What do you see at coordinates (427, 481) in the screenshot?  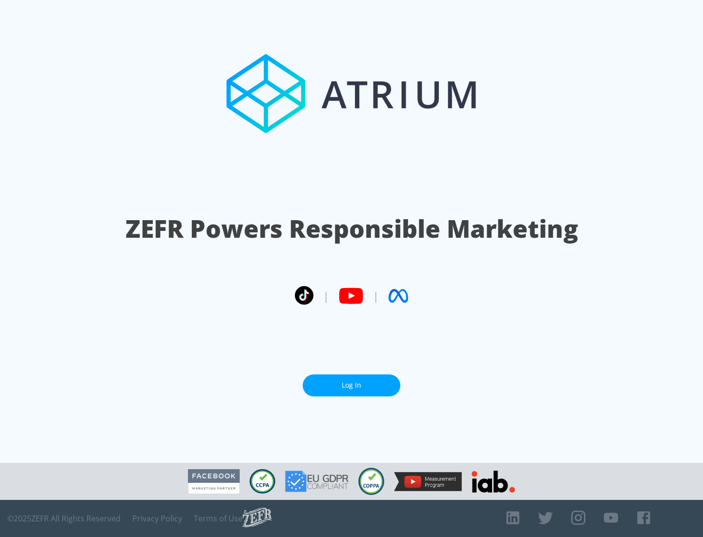 I see `img: YouTube Measurement Program` at bounding box center [427, 481].